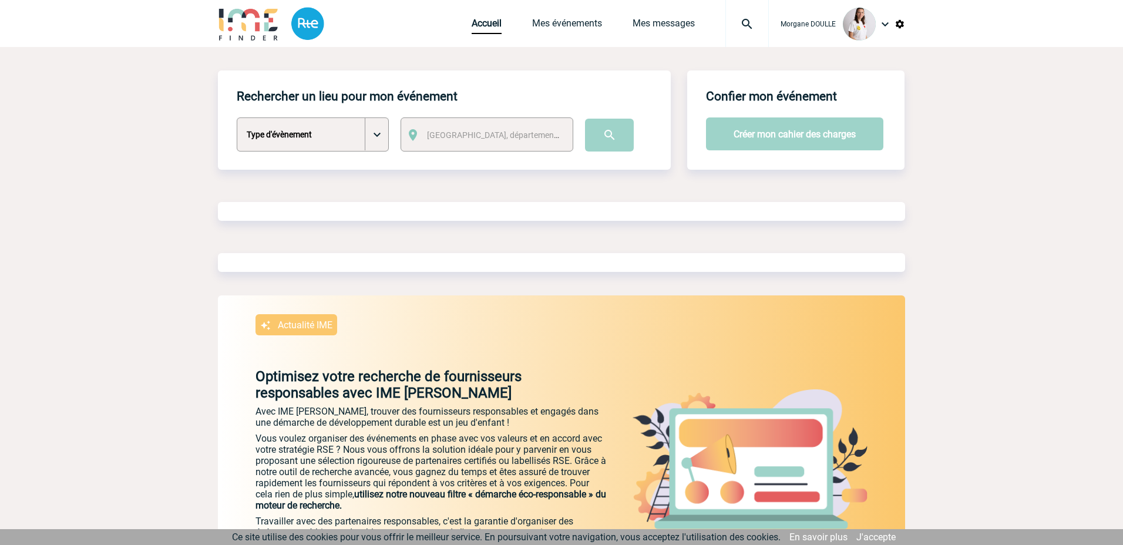 The width and height of the screenshot is (1123, 545). I want to click on a: Mes événements, so click(567, 26).